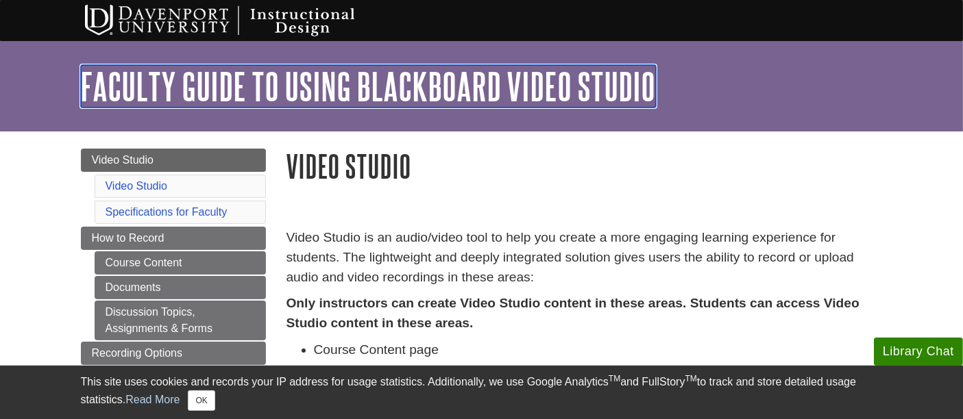 This screenshot has width=963, height=419. I want to click on a: How to Record, so click(173, 238).